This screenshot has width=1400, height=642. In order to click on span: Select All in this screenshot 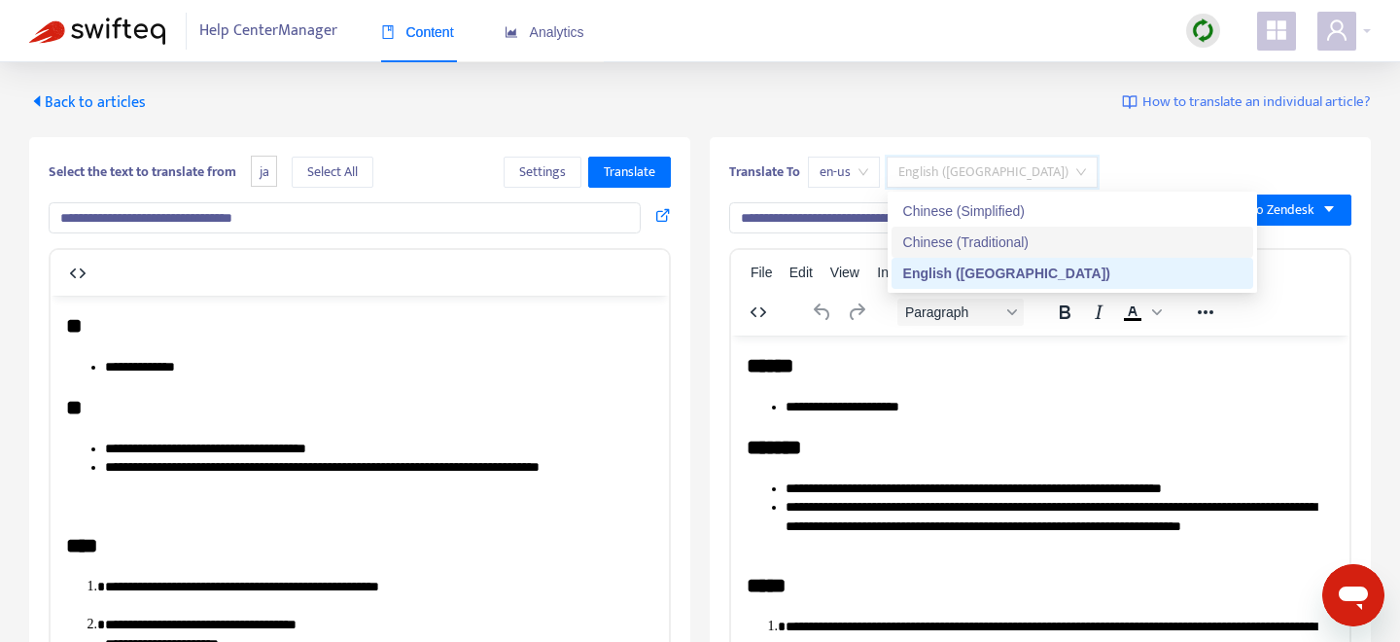, I will do `click(332, 172)`.